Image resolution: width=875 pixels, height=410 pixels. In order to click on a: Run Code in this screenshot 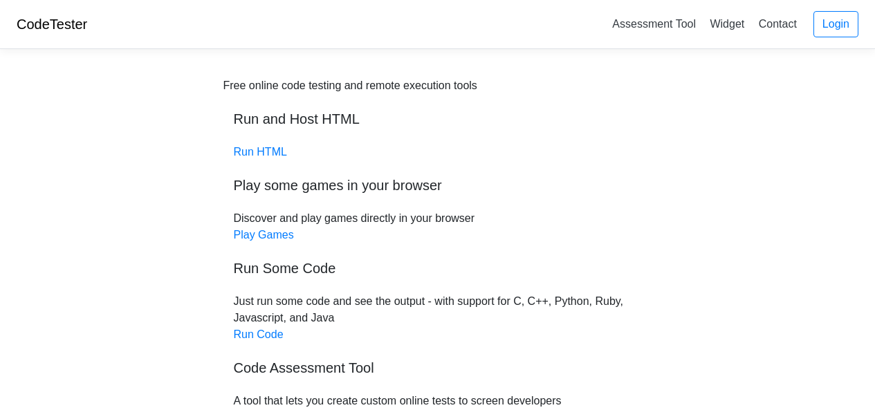, I will do `click(259, 334)`.